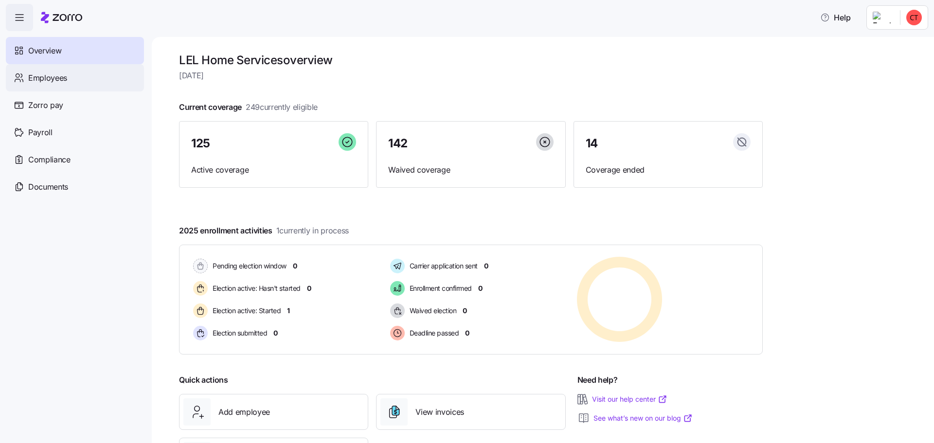 This screenshot has height=443, width=934. What do you see at coordinates (288, 311) in the screenshot?
I see `span: 1` at bounding box center [288, 311].